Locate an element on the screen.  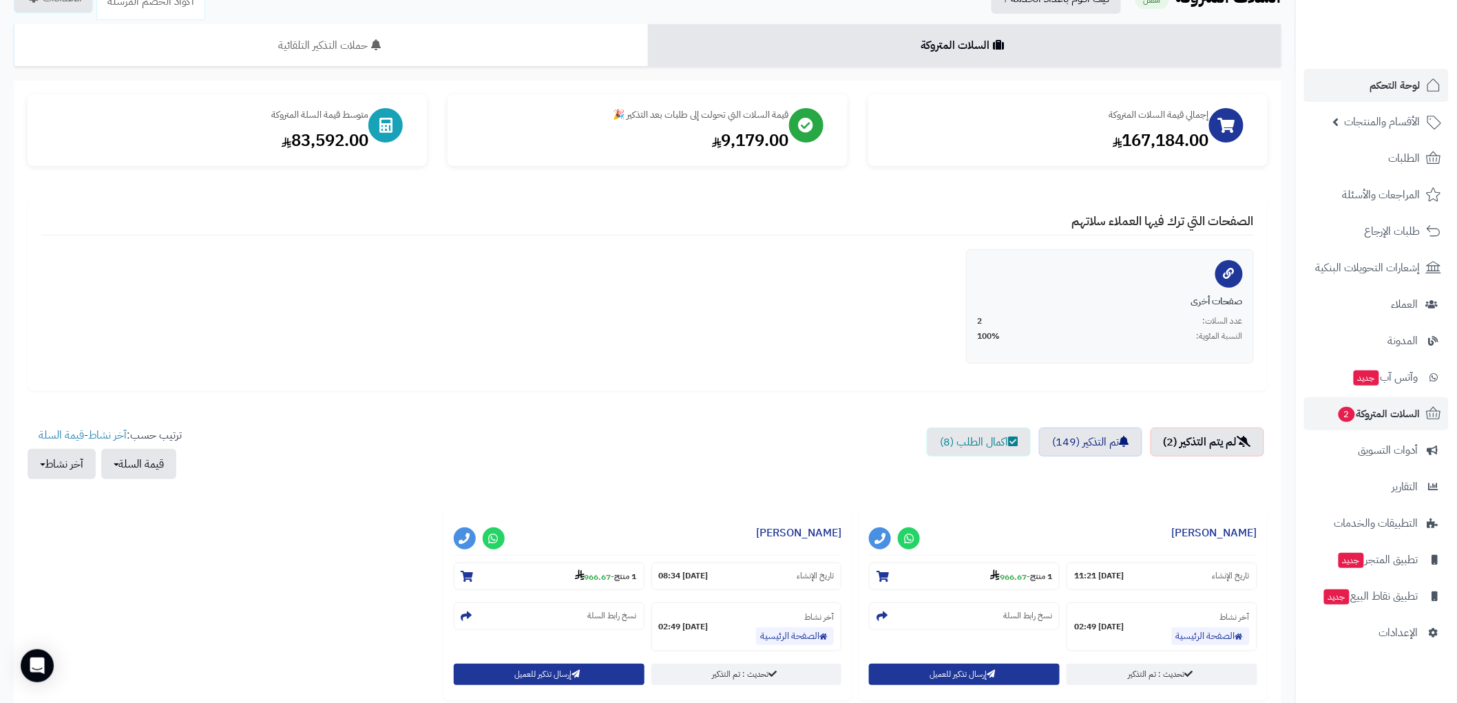
button: آخر نشاط is located at coordinates (61, 464).